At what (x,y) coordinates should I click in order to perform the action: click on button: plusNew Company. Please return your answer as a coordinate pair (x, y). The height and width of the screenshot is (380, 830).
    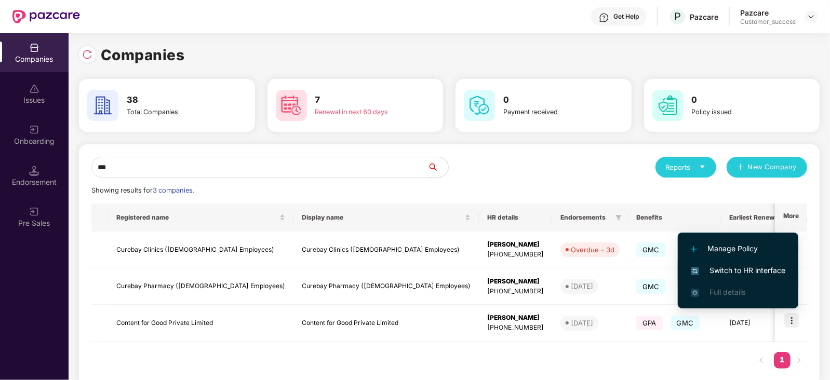
    Looking at the image, I should click on (766, 167).